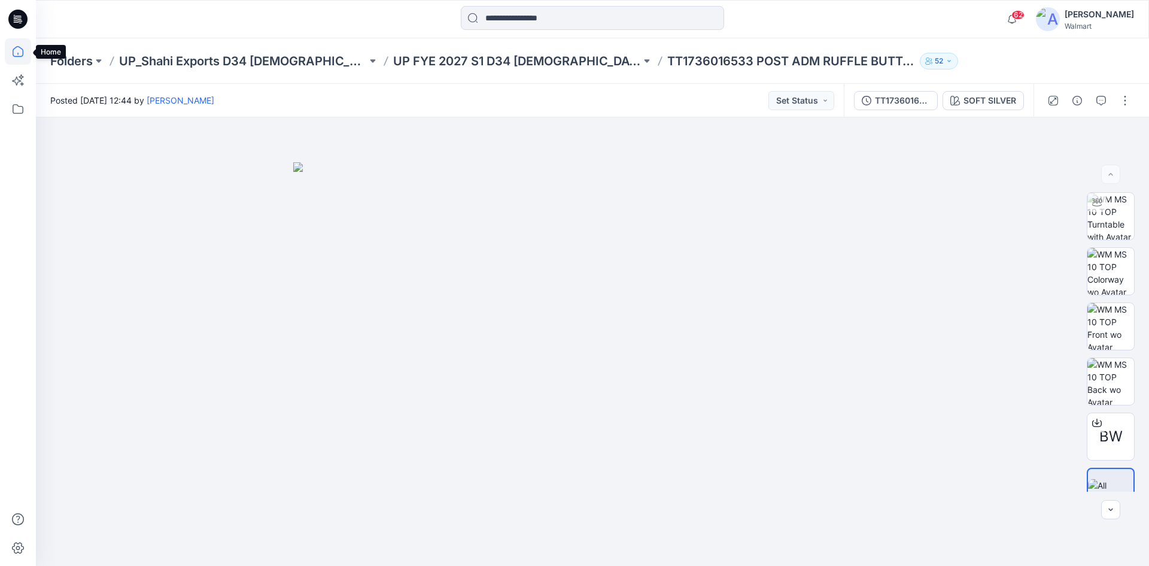 The height and width of the screenshot is (566, 1149). What do you see at coordinates (903, 101) in the screenshot?
I see `div: TT1736016533-SZ-M-30-06-2025-AH lock` at bounding box center [903, 101].